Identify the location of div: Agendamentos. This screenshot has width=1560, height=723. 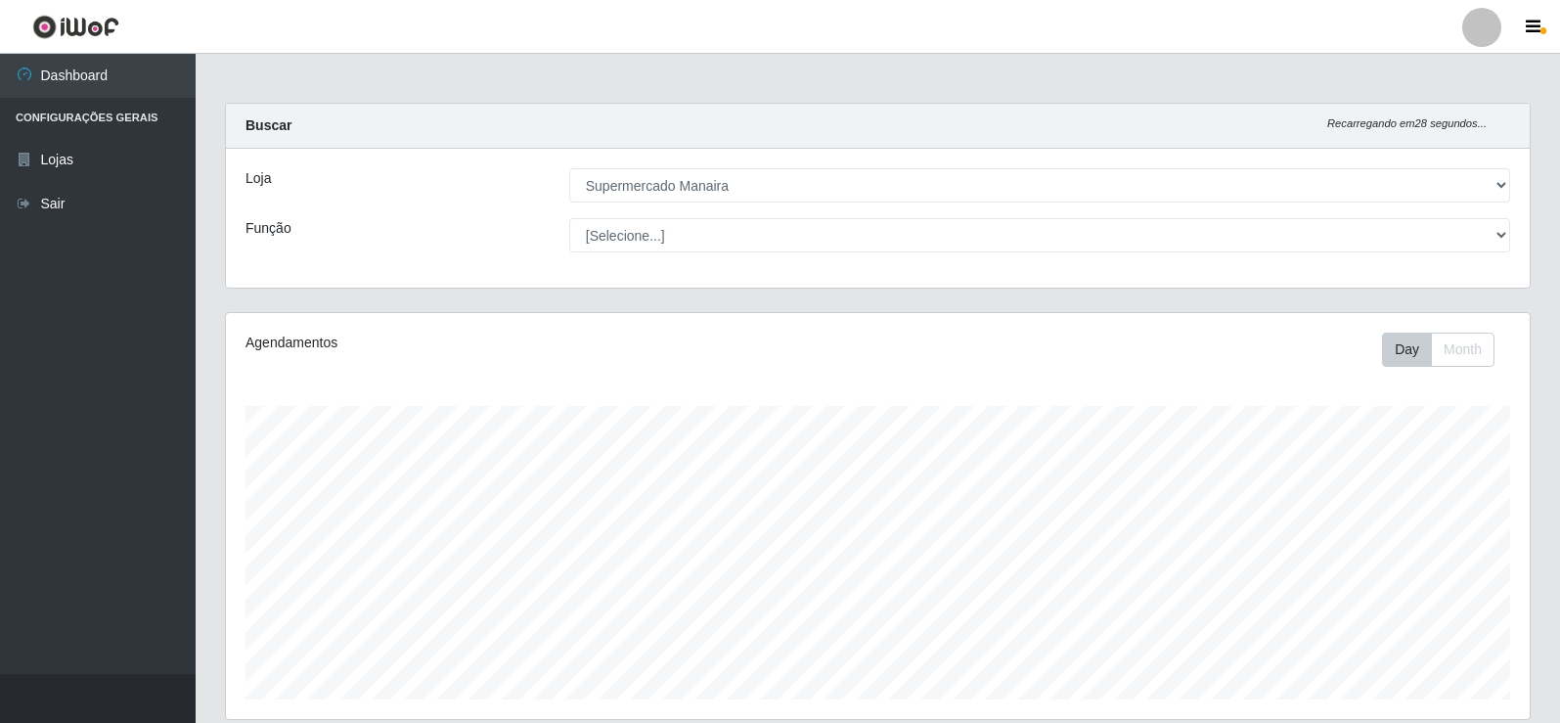
(500, 342).